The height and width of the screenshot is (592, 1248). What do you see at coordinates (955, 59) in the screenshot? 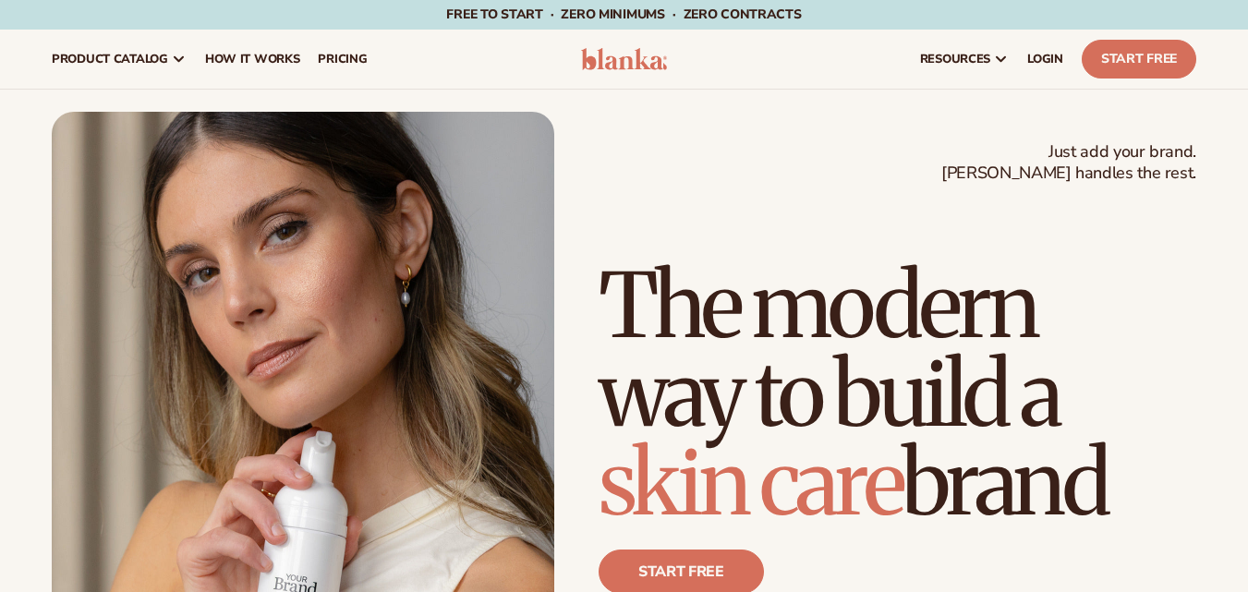
I see `span: resources` at bounding box center [955, 59].